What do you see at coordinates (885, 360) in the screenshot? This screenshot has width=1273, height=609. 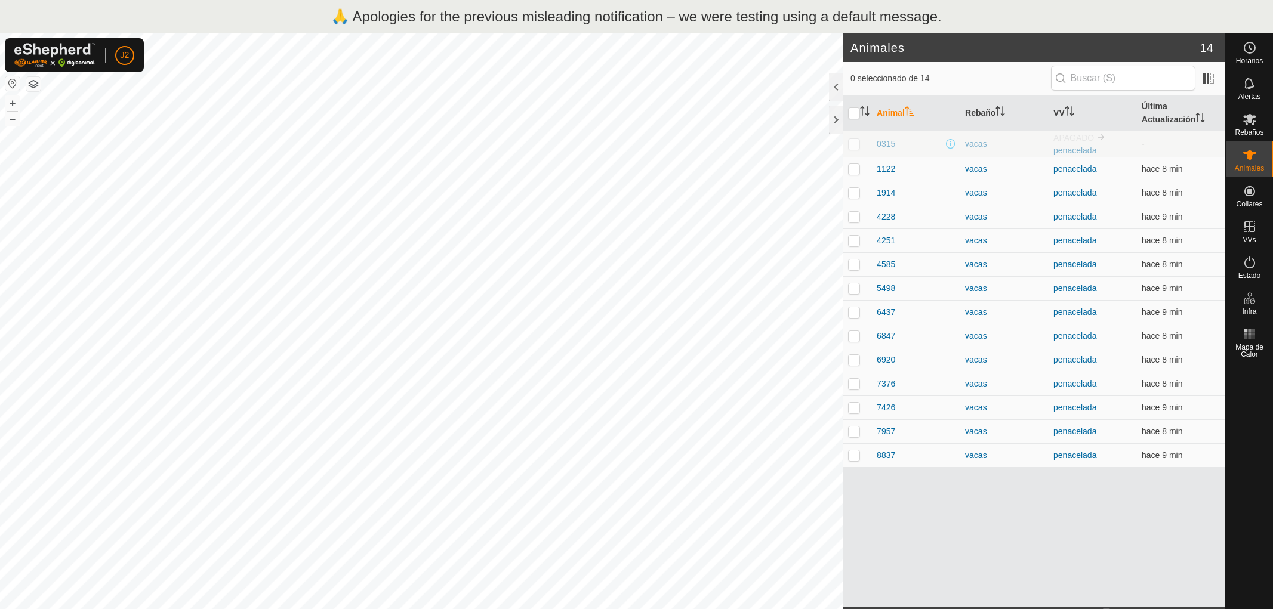 I see `span: 6920` at bounding box center [885, 360].